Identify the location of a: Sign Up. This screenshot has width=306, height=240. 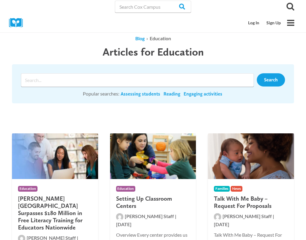
(274, 23).